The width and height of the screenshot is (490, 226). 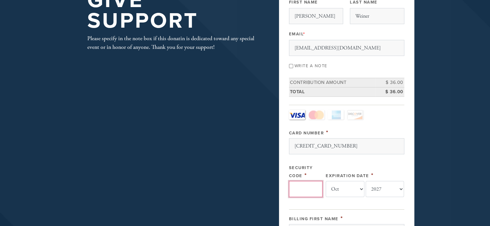 What do you see at coordinates (297, 34) in the screenshot?
I see `label: Email` at bounding box center [297, 34].